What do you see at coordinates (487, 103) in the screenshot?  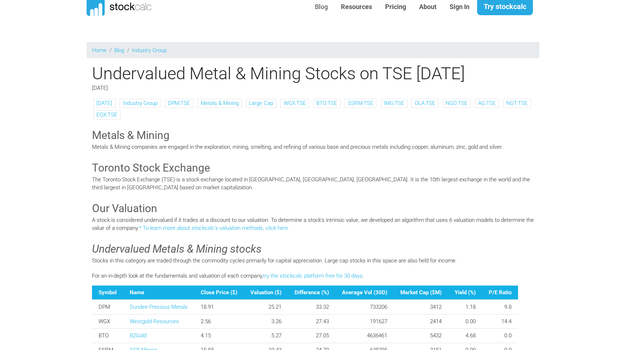 I see `a: AG:TSE` at bounding box center [487, 103].